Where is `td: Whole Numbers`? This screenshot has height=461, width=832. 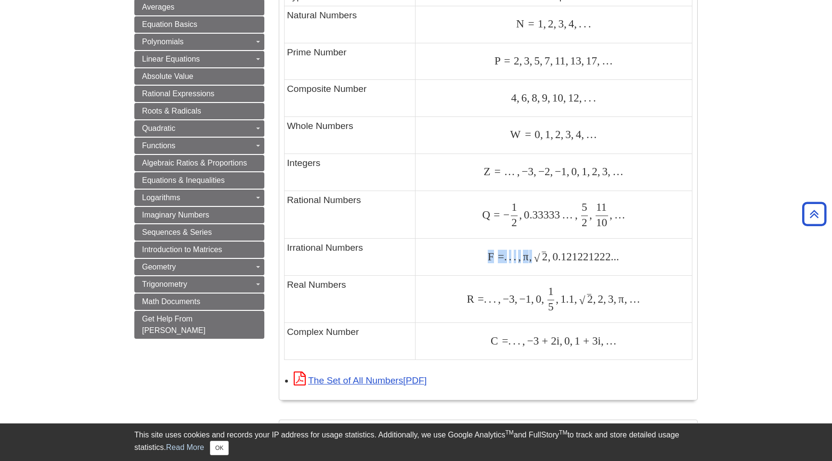
td: Whole Numbers is located at coordinates (350, 135).